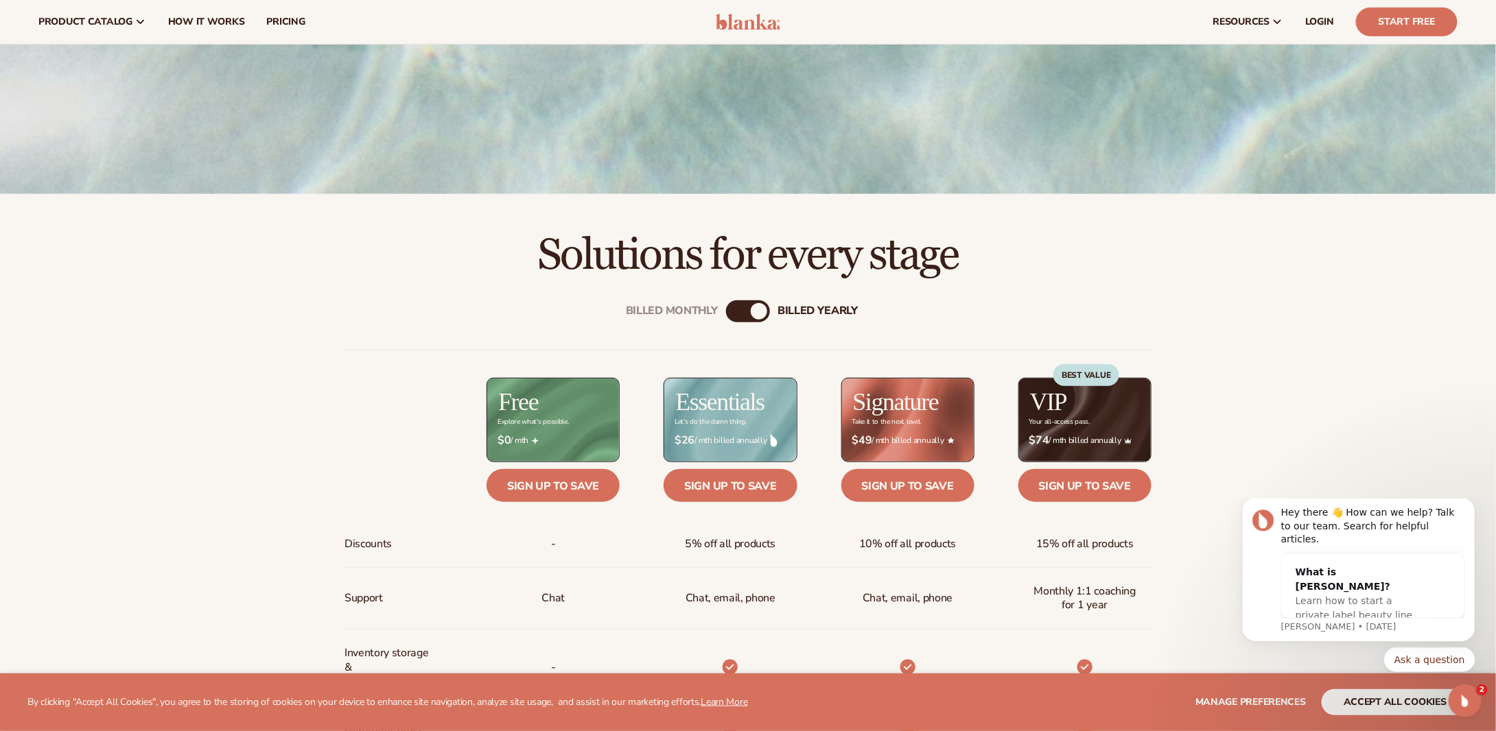  What do you see at coordinates (137, 87) in the screenshot?
I see `div: 1 notification` at bounding box center [137, 87].